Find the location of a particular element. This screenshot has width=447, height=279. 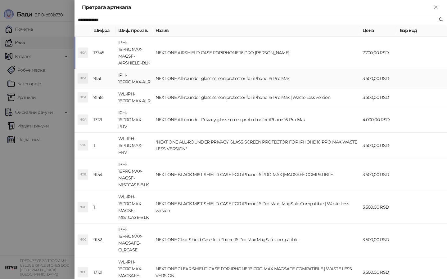

td: NEXT ONE All-rounder glass screen protector for iPhone 16 Pro Max | Waste Less version is located at coordinates (256, 97).